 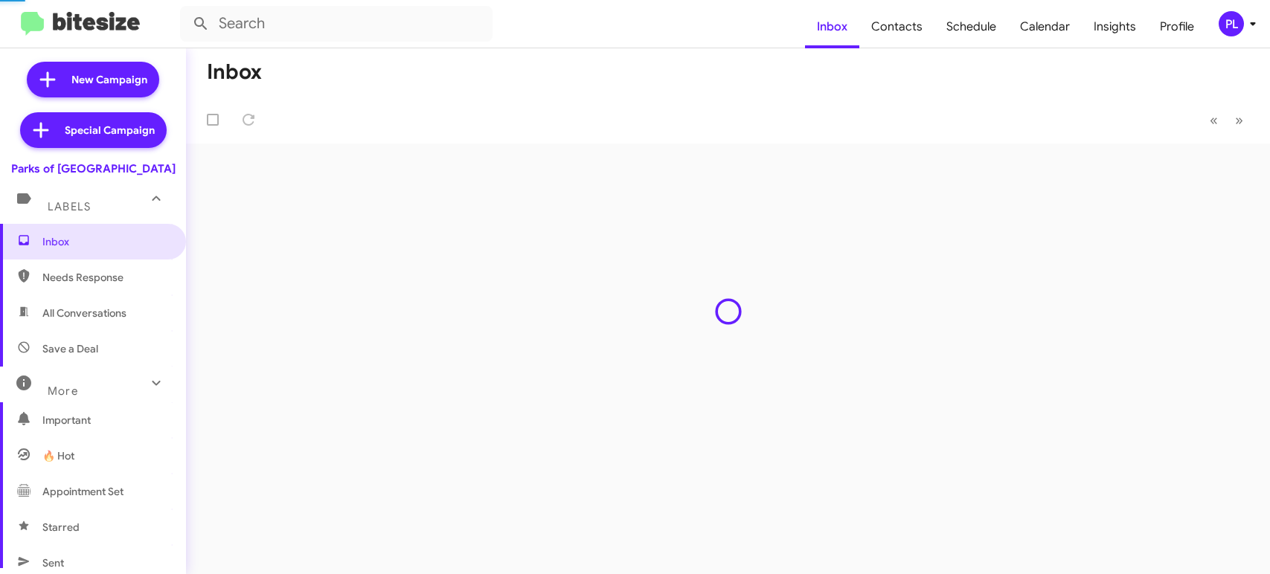 I want to click on a: Insights, so click(x=1114, y=27).